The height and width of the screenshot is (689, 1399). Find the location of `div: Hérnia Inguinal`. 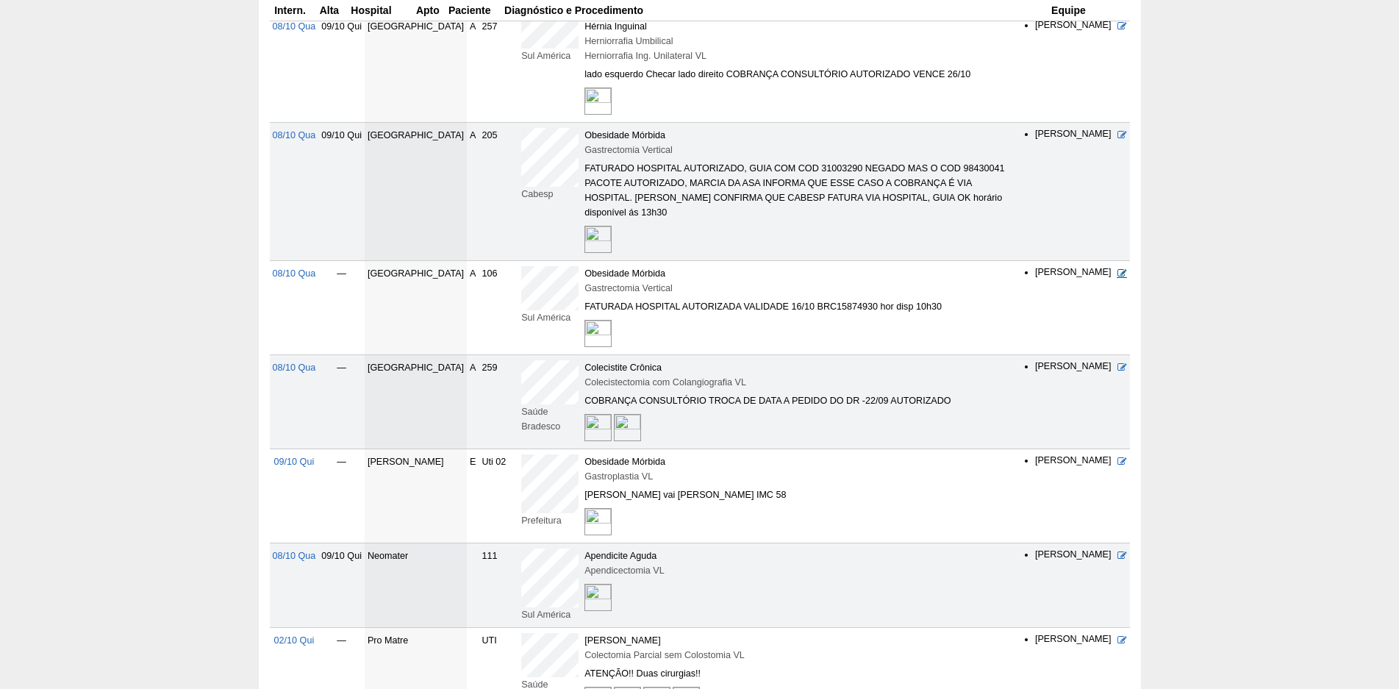

div: Hérnia Inguinal is located at coordinates (798, 26).